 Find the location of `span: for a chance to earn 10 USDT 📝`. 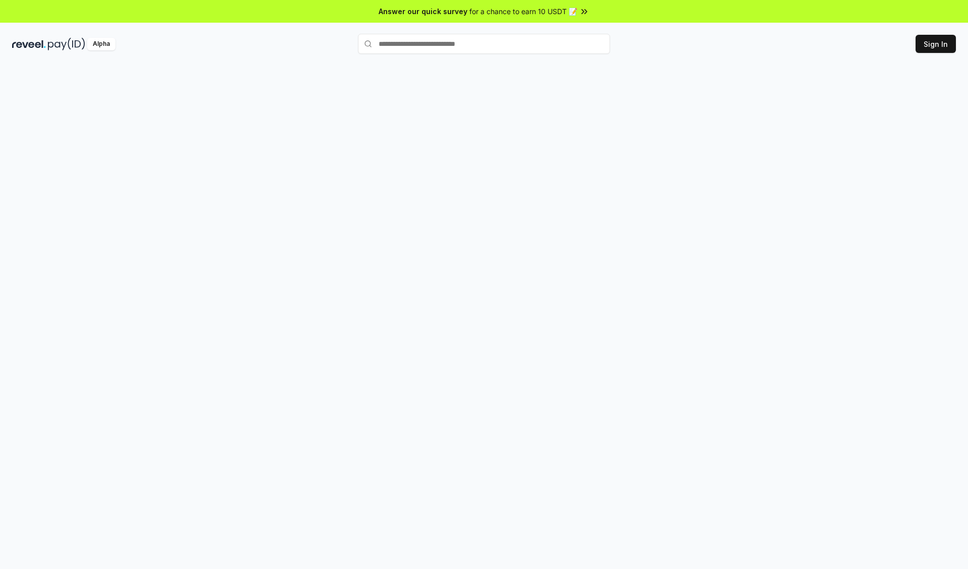

span: for a chance to earn 10 USDT 📝 is located at coordinates (523, 11).